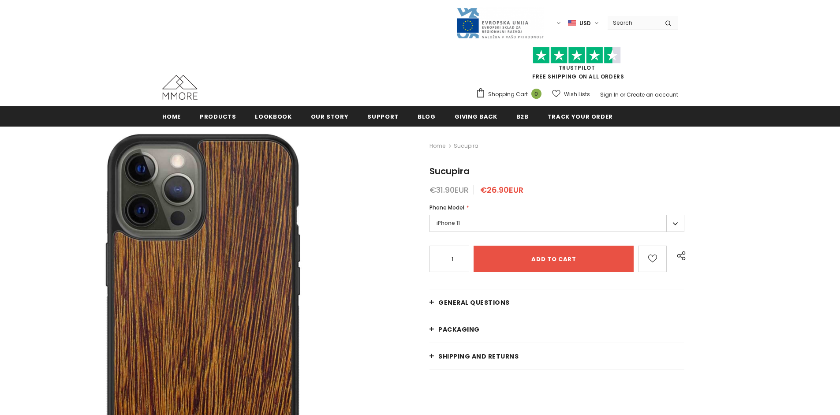  I want to click on span: Wish Lists, so click(577, 94).